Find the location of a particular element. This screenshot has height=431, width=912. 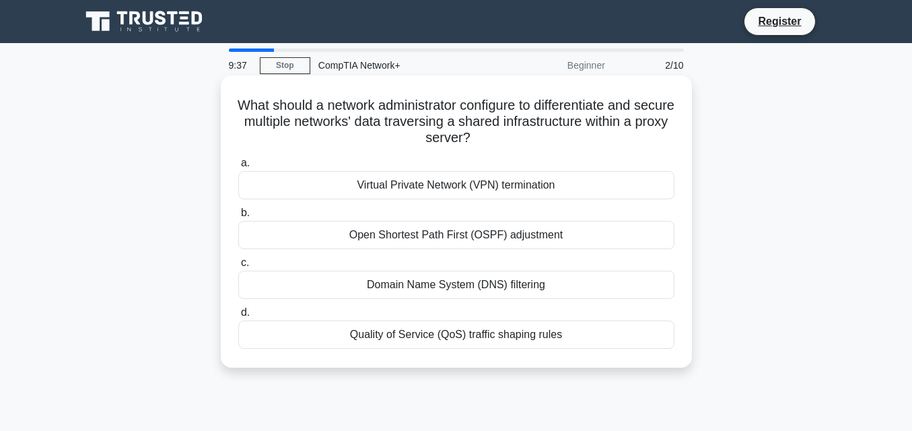

div: Open Shortest Path First (OSPF) adjustment is located at coordinates (456, 235).